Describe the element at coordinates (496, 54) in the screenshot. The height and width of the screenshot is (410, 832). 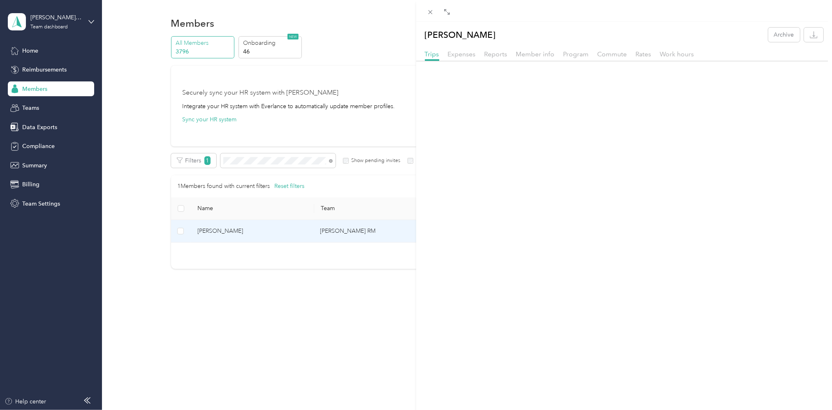
I see `span: Reports` at that location.